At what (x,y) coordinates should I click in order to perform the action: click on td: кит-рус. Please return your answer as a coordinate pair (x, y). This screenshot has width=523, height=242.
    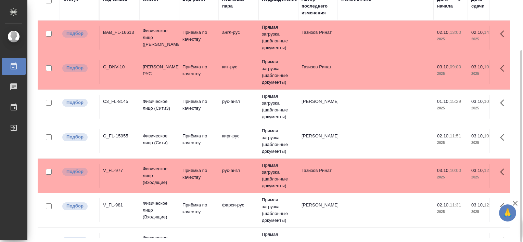
    Looking at the image, I should click on (239, 72).